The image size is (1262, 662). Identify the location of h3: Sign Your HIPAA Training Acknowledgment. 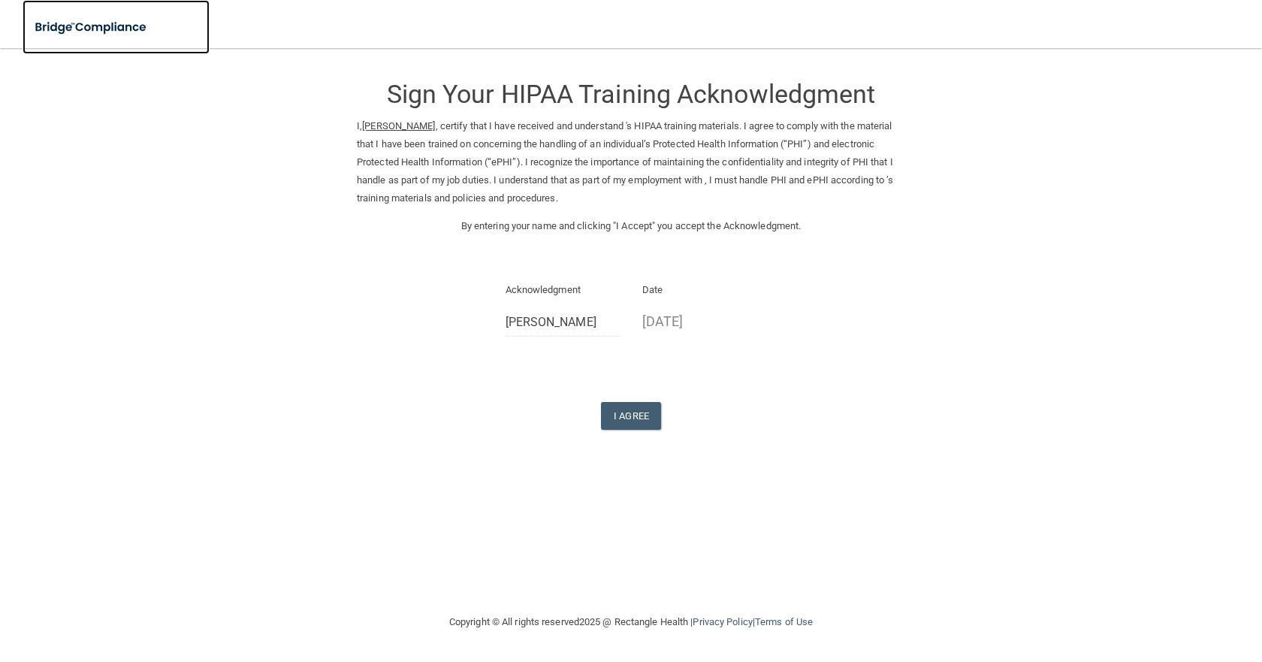
(631, 94).